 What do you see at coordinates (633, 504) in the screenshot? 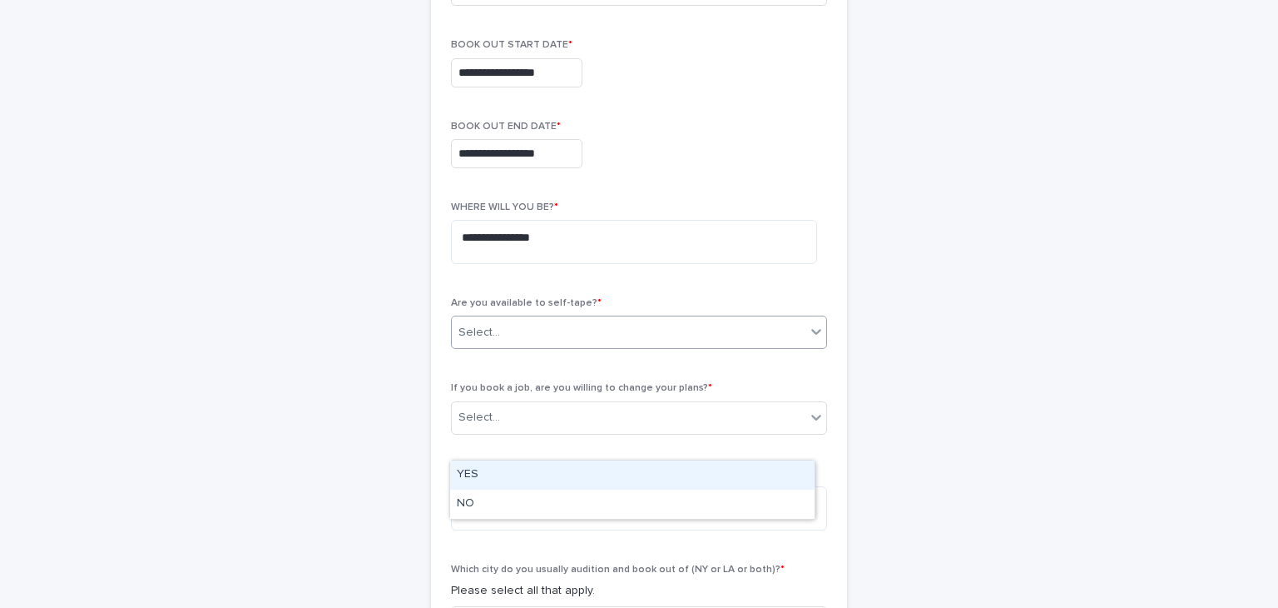
I see `div: NO` at bounding box center [633, 504].